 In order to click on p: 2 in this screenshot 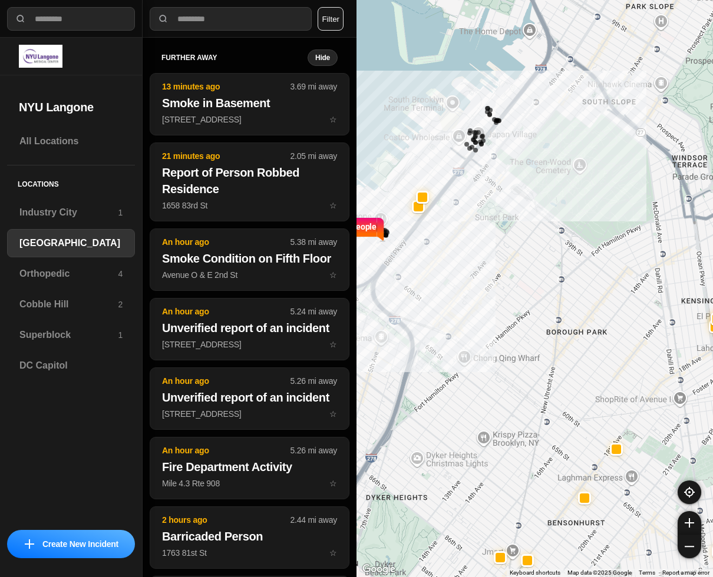, I will do `click(120, 305)`.